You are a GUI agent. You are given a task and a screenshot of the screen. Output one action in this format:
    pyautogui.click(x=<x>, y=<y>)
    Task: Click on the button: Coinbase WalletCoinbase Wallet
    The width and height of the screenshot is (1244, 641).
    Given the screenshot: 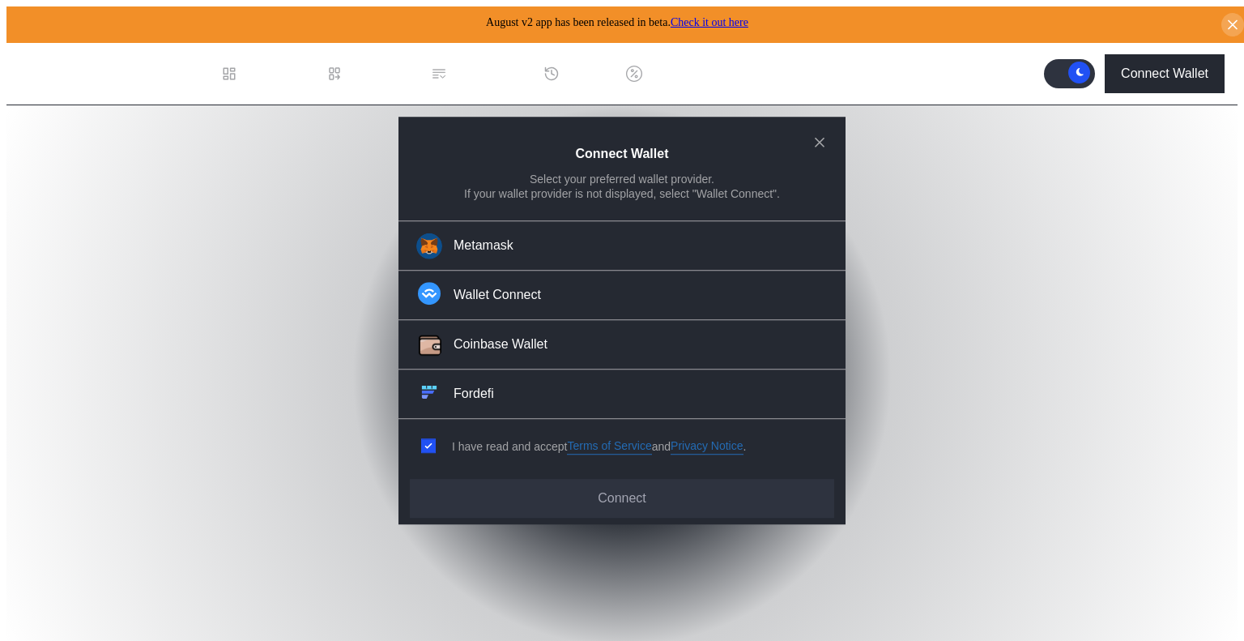 What is the action you would take?
    pyautogui.click(x=622, y=345)
    